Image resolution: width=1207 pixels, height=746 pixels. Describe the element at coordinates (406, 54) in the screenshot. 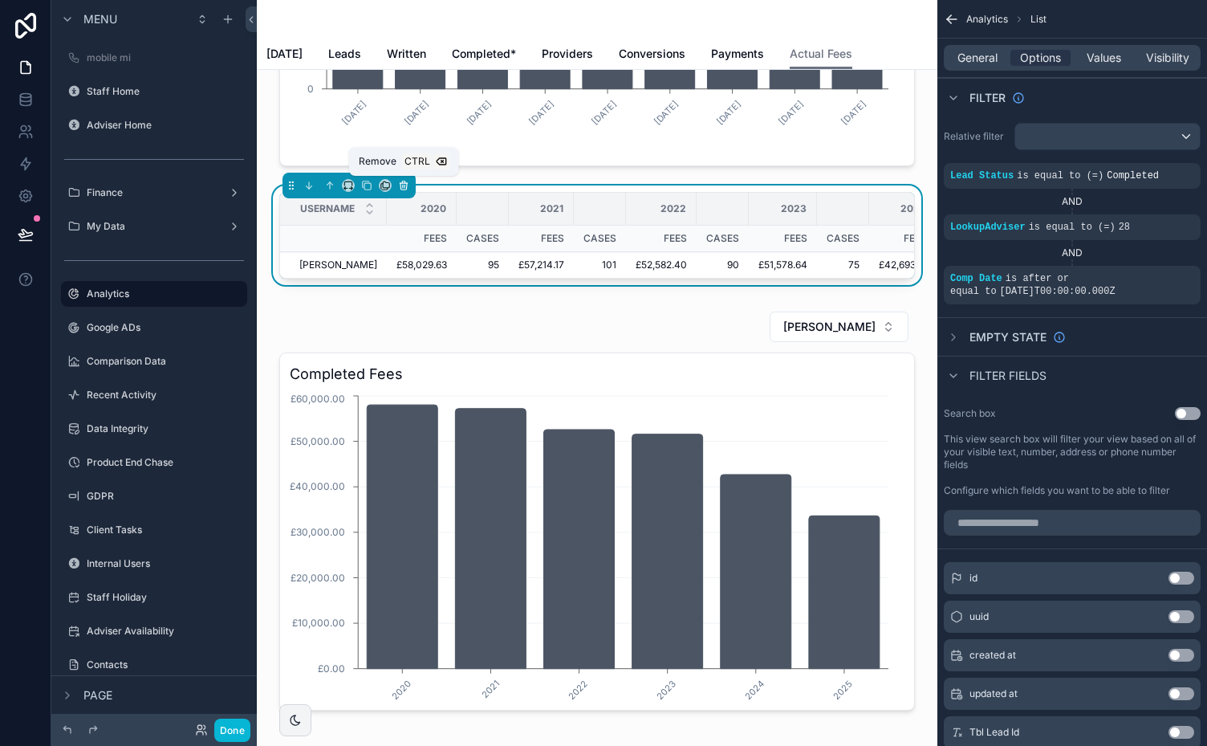

I see `span: Written` at that location.